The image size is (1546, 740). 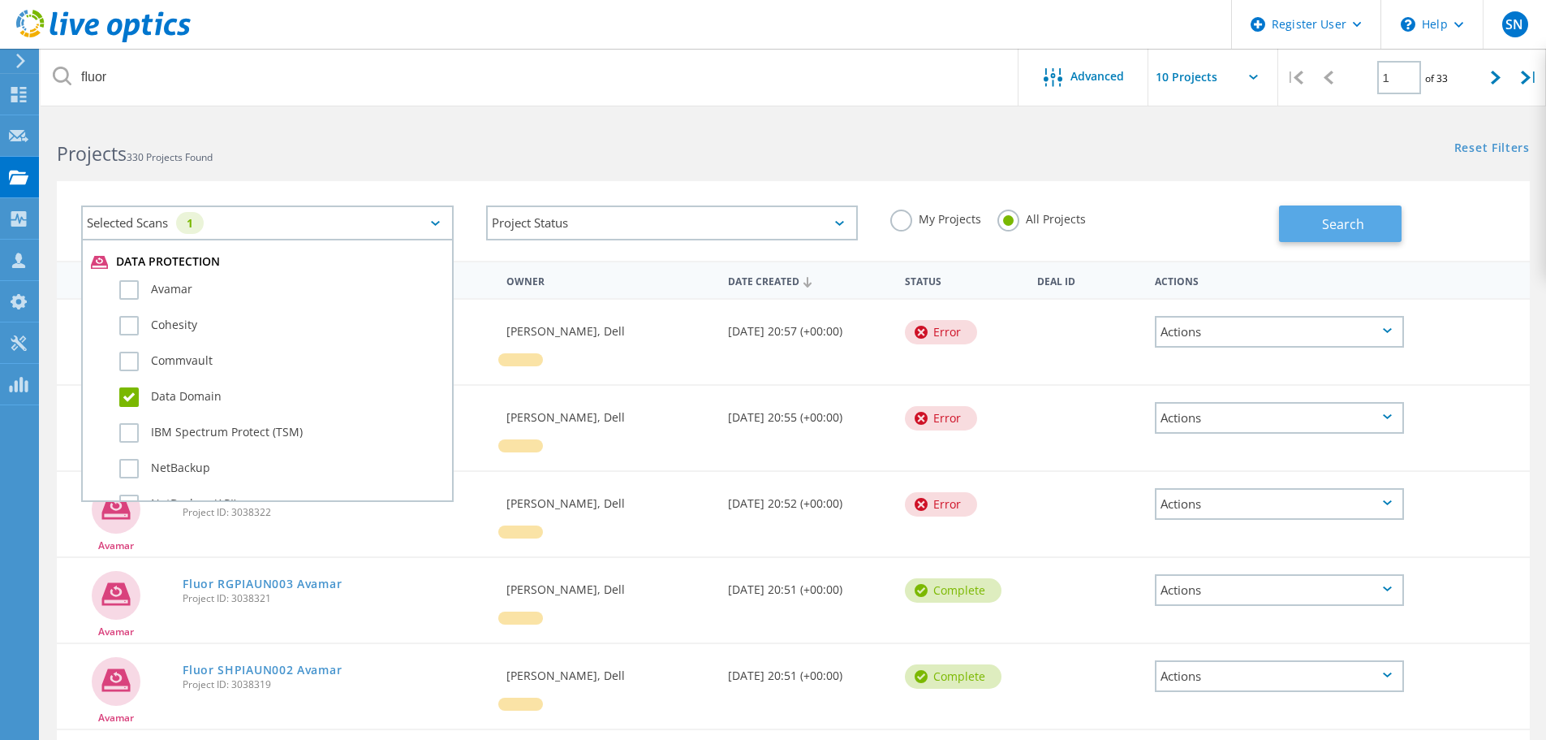 I want to click on a: Reset Filters, so click(x=1492, y=149).